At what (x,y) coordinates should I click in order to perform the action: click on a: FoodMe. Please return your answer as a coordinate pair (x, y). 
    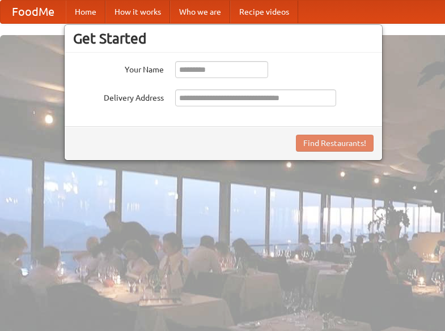
    Looking at the image, I should click on (33, 12).